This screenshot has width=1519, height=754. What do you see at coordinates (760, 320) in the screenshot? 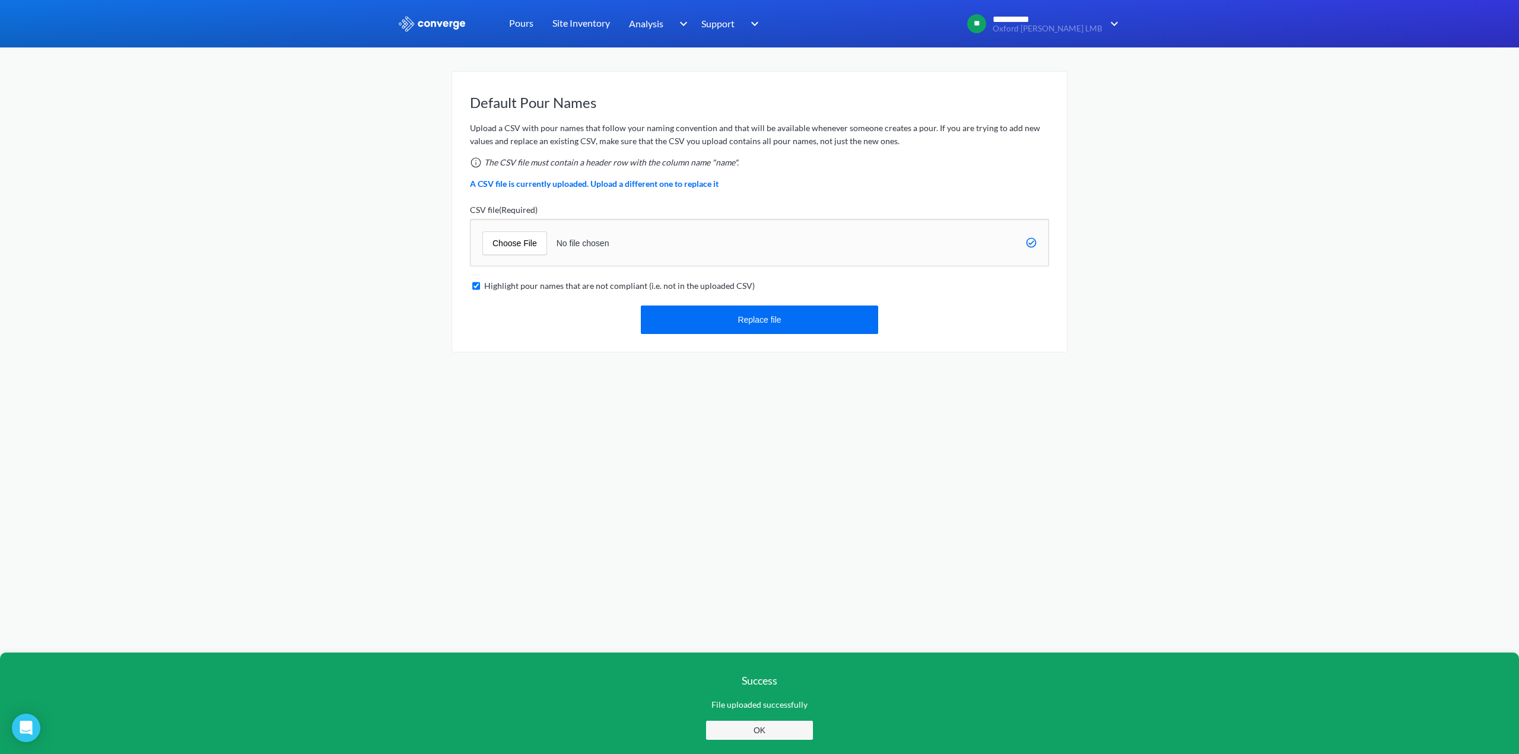
I see `button: Replace file` at bounding box center [760, 320].